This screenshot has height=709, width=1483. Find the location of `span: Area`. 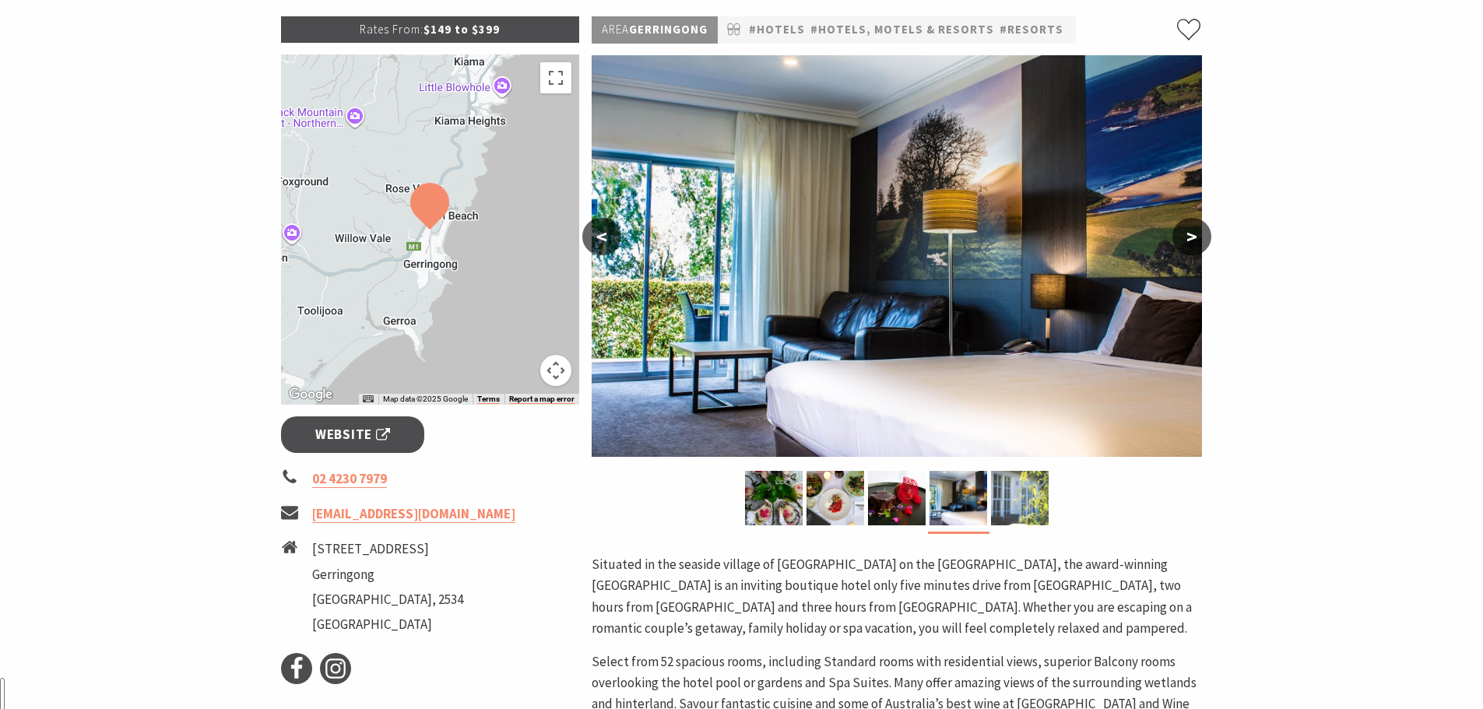

span: Area is located at coordinates (615, 29).